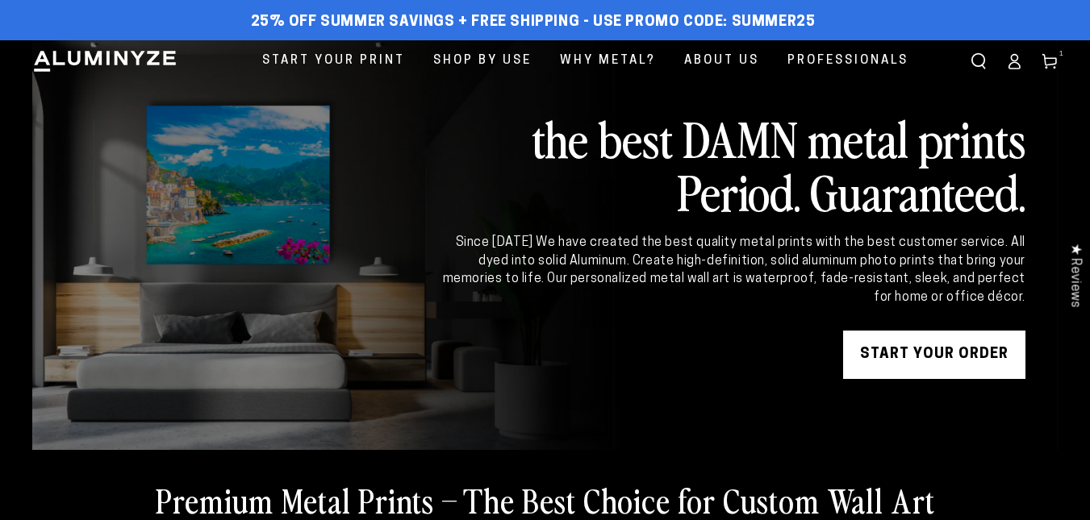  What do you see at coordinates (1075, 275) in the screenshot?
I see `div: Click to open Judge.me floating reviews tab` at bounding box center [1075, 275].